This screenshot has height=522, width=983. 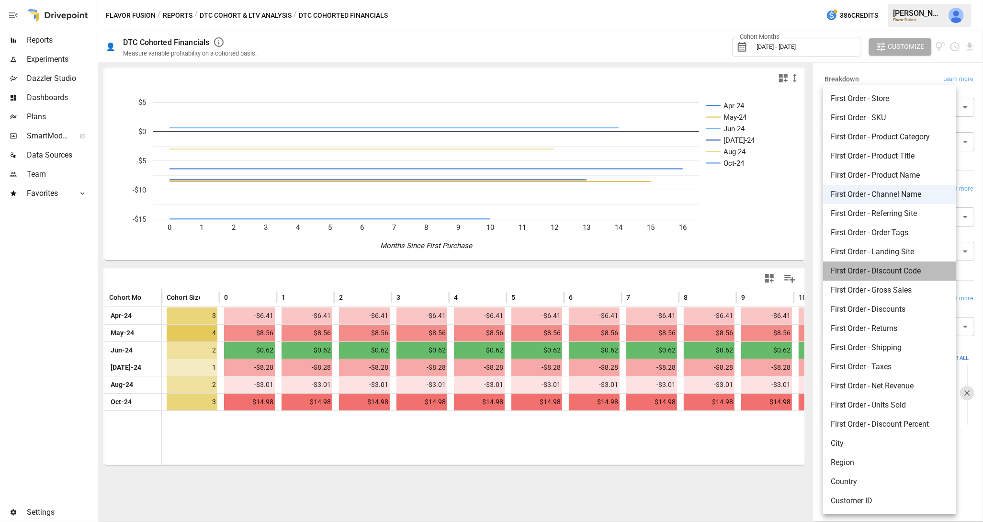 I want to click on li: First Order - Discount Percent, so click(x=889, y=424).